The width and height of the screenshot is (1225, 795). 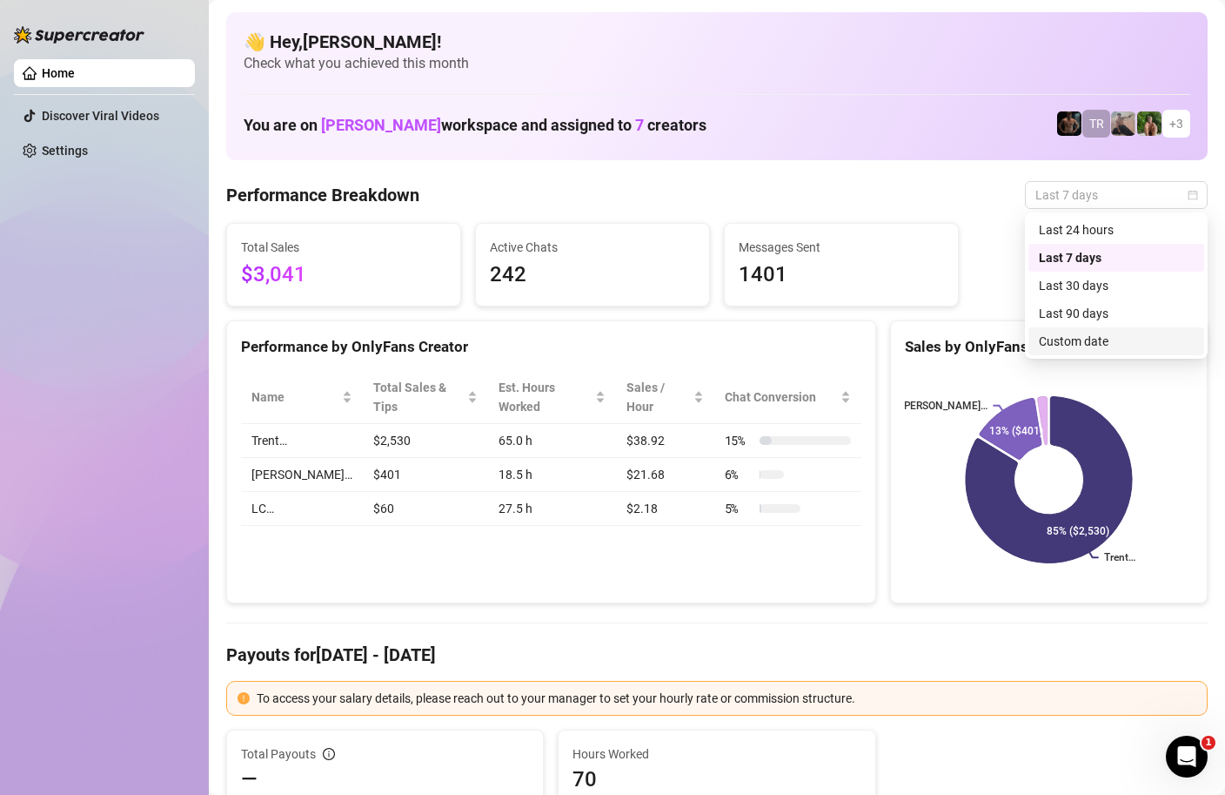 What do you see at coordinates (1116, 195) in the screenshot?
I see `span: Last 7 days` at bounding box center [1116, 195].